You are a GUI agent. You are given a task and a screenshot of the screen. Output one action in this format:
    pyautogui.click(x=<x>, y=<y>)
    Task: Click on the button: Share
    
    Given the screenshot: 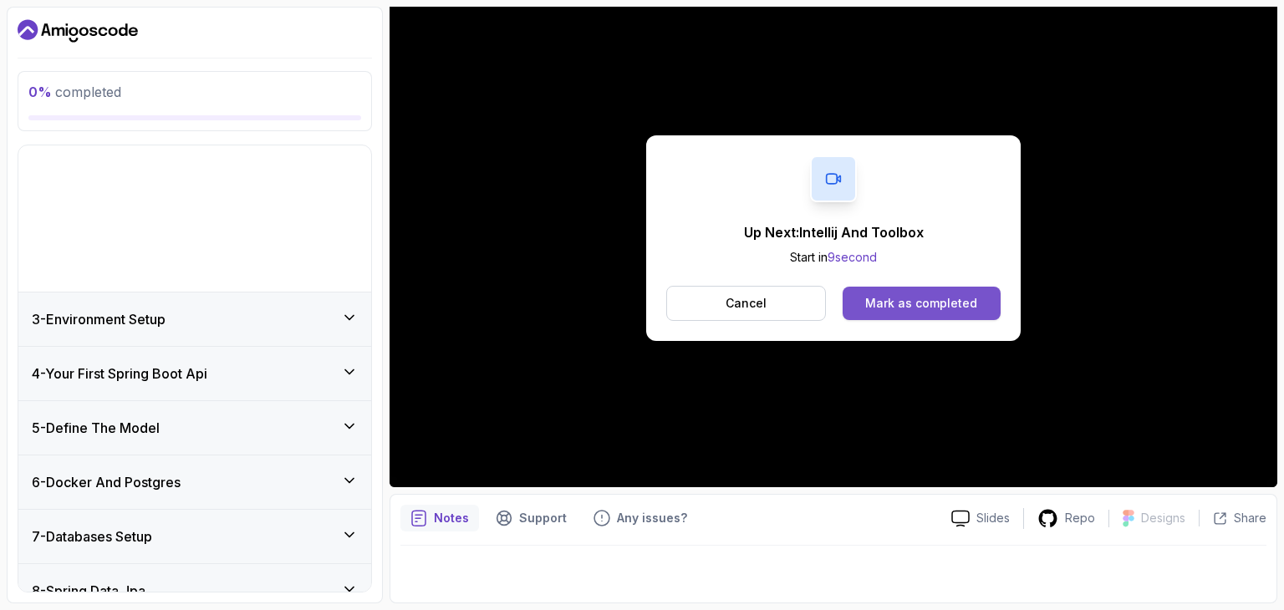 What is the action you would take?
    pyautogui.click(x=1232, y=518)
    